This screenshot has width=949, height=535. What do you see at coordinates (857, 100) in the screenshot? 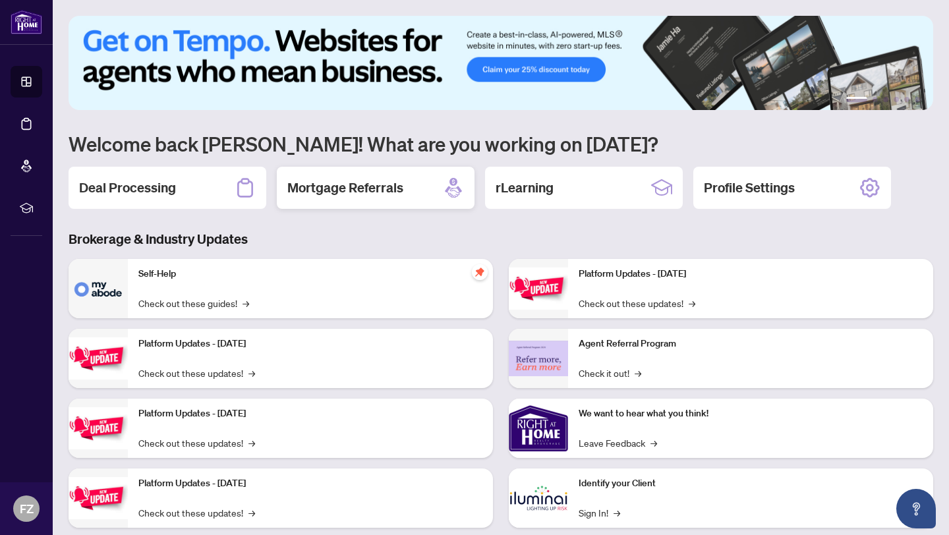
I see `button: 1` at bounding box center [857, 100].